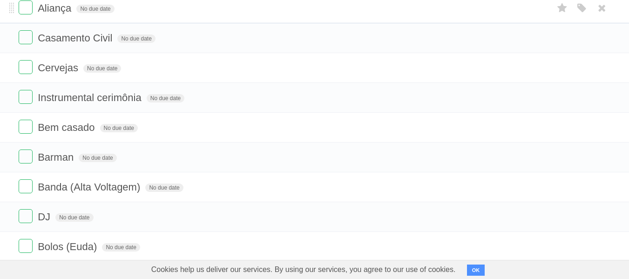 Image resolution: width=629 pixels, height=279 pixels. Describe the element at coordinates (562, 8) in the screenshot. I see `label: Star task` at that location.